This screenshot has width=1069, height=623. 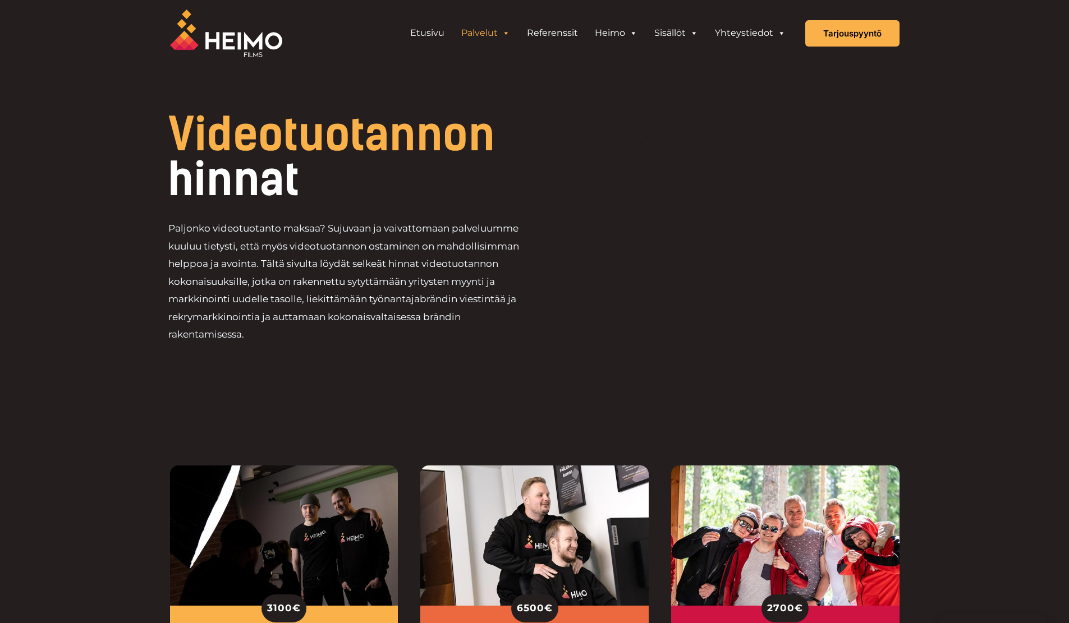 What do you see at coordinates (226, 33) in the screenshot?
I see `img: Heimo Filmsin logo` at bounding box center [226, 33].